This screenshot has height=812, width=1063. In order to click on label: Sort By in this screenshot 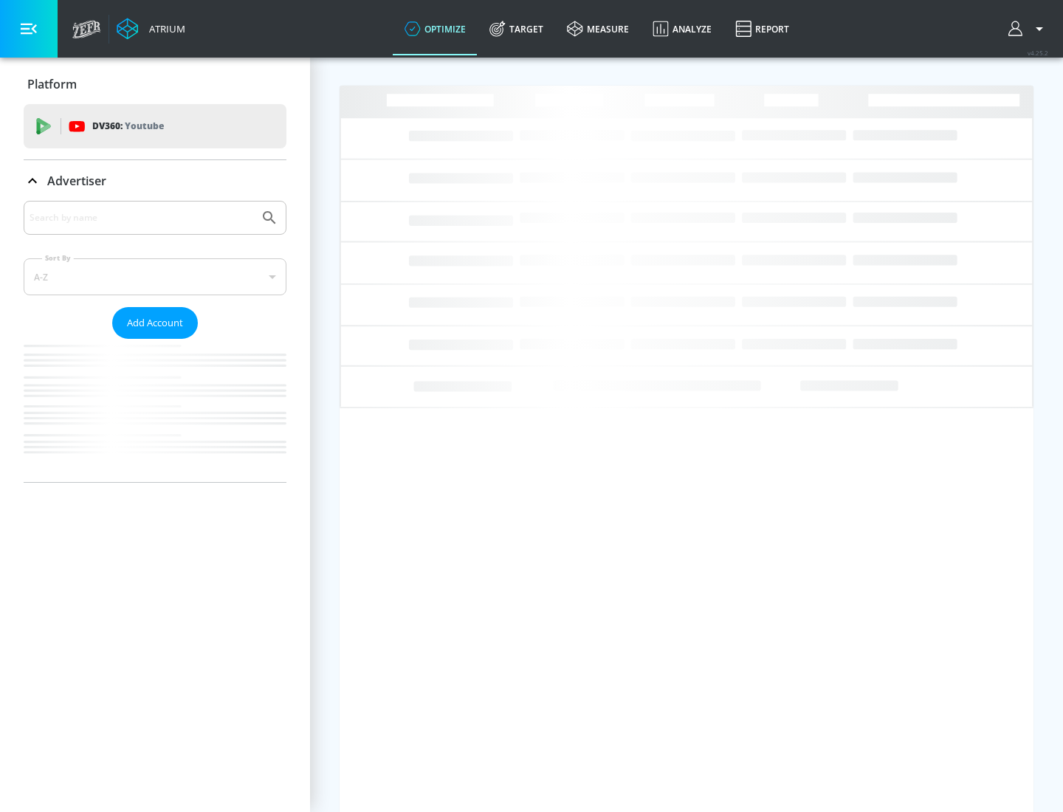, I will do `click(58, 258)`.